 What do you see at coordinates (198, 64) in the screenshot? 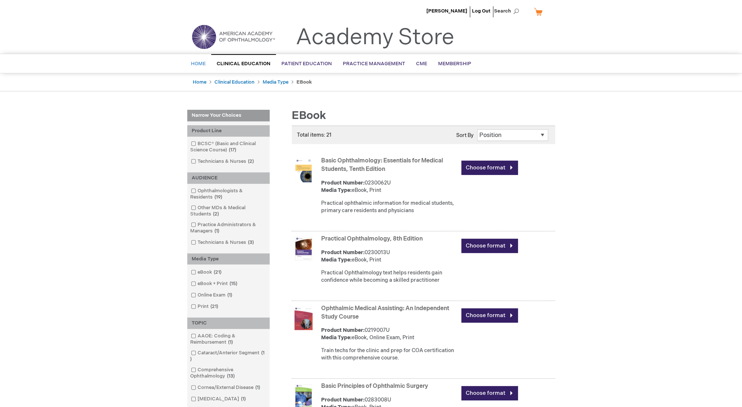
I see `span: Home` at bounding box center [198, 64].